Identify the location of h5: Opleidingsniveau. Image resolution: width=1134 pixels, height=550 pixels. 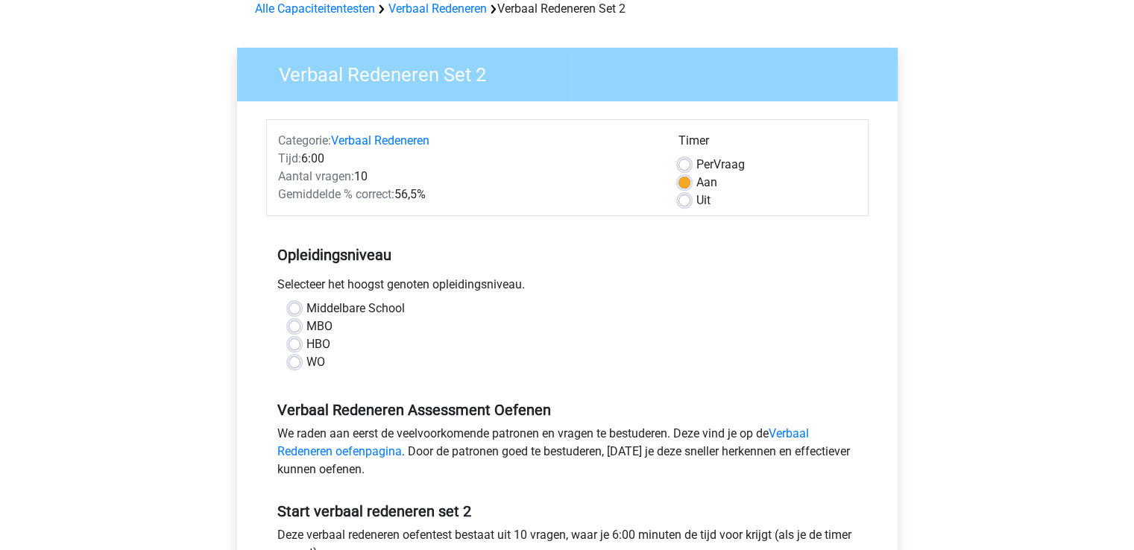
(567, 255).